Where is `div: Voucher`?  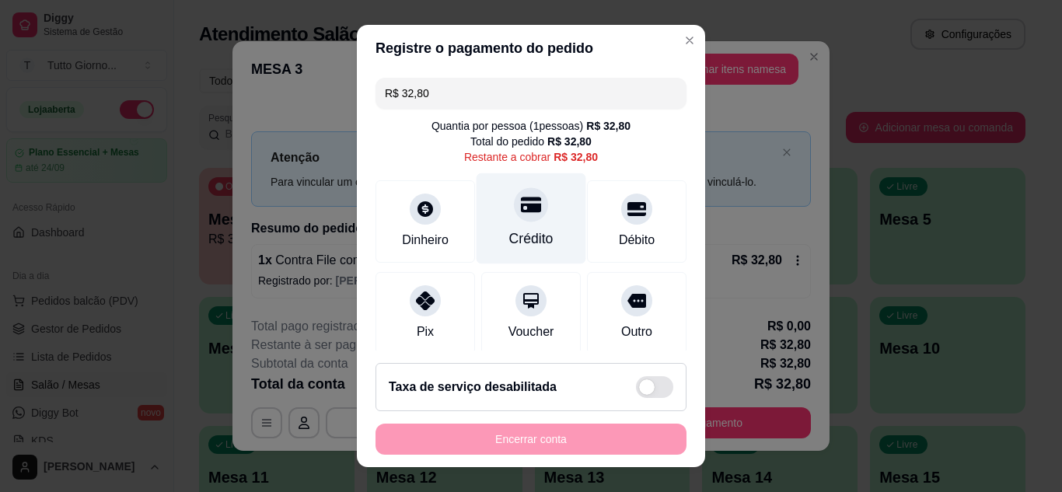 div: Voucher is located at coordinates (531, 332).